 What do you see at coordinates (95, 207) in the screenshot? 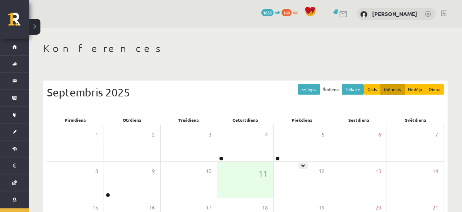
I see `span: 15` at bounding box center [95, 207].